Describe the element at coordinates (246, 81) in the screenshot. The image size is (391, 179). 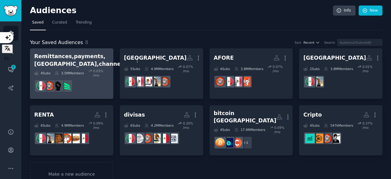
I see `img: ExplicameComoMorrito` at that location.